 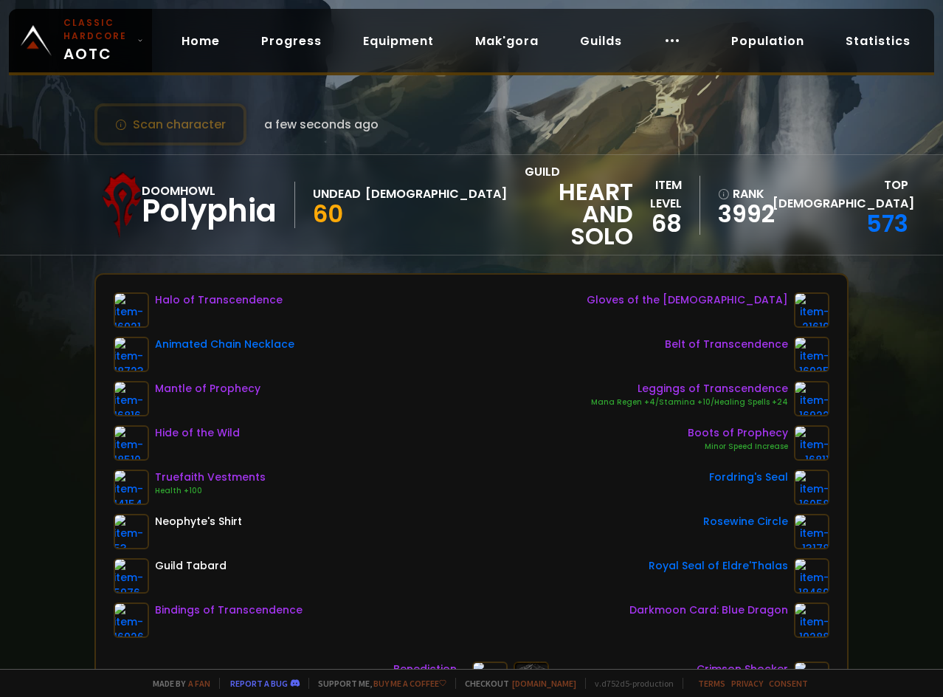 I want to click on span: Checkout, so click(x=516, y=683).